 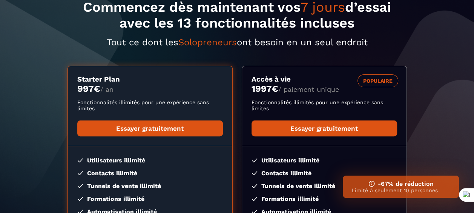 I want to click on p: Limité à seulement 10 personnes, so click(x=401, y=190).